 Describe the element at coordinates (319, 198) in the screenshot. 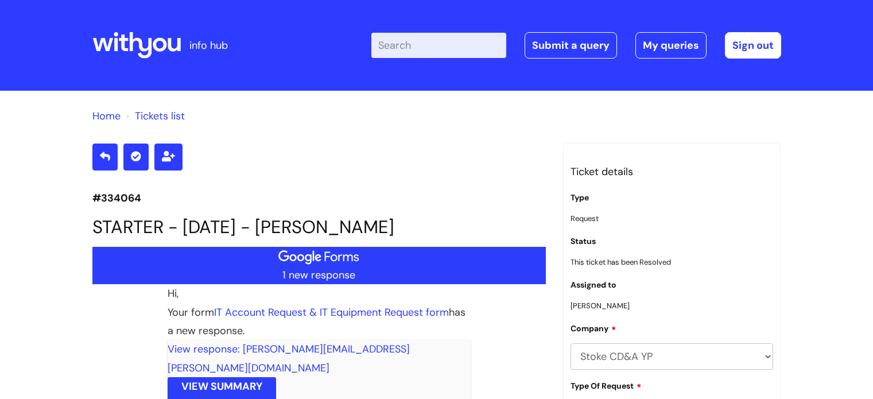

I see `p: #334064` at that location.